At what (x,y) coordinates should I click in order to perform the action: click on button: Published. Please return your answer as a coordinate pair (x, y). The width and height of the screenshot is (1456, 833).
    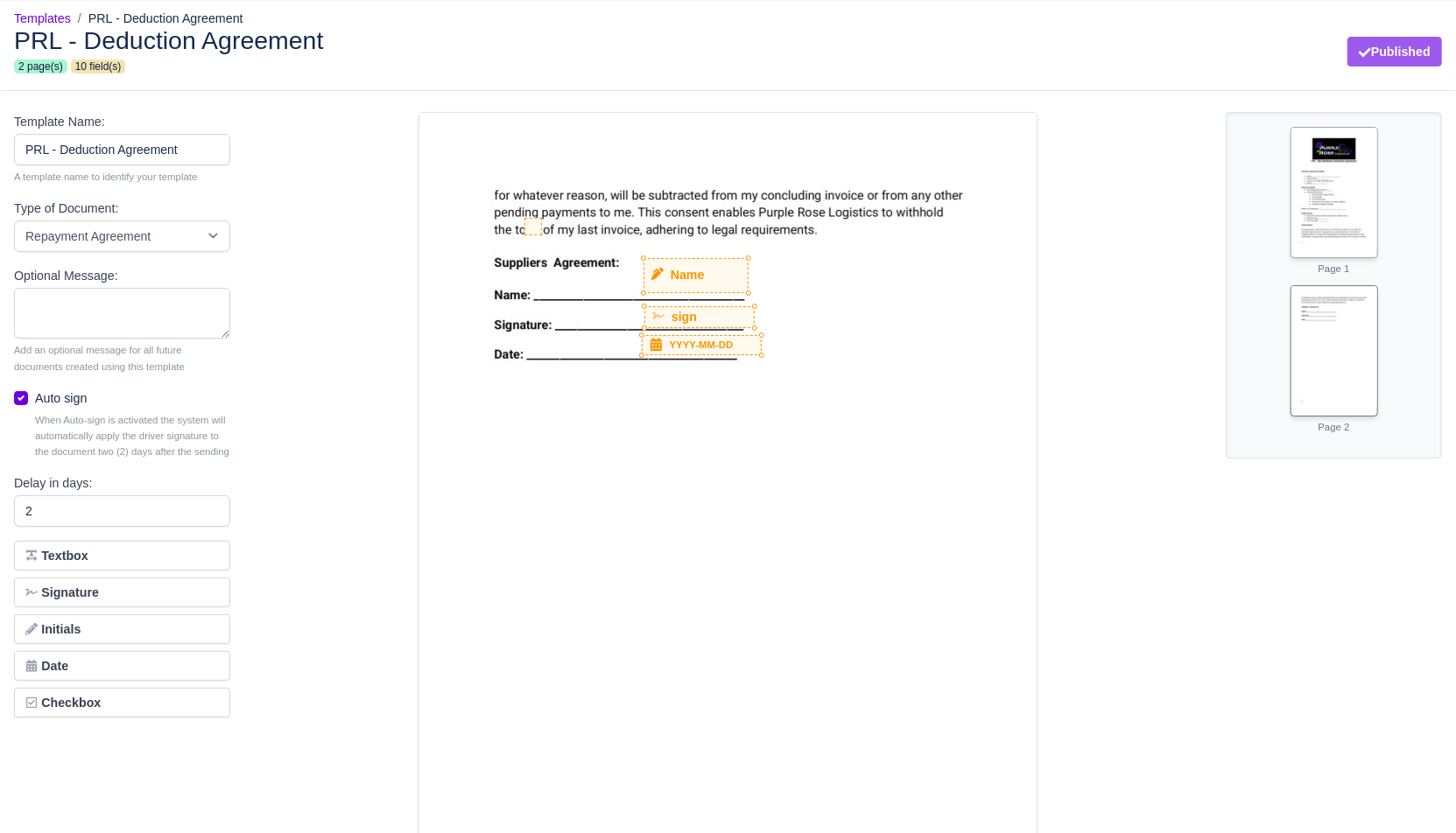
    Looking at the image, I should click on (1394, 52).